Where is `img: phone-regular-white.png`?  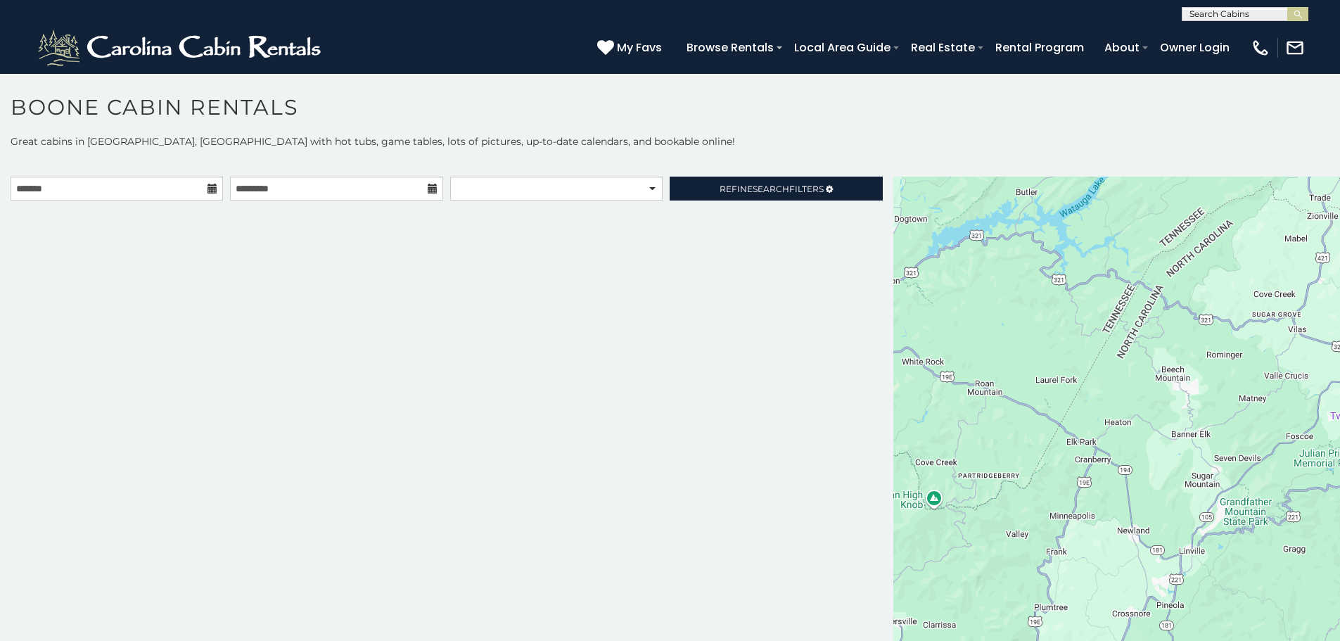
img: phone-regular-white.png is located at coordinates (1260, 48).